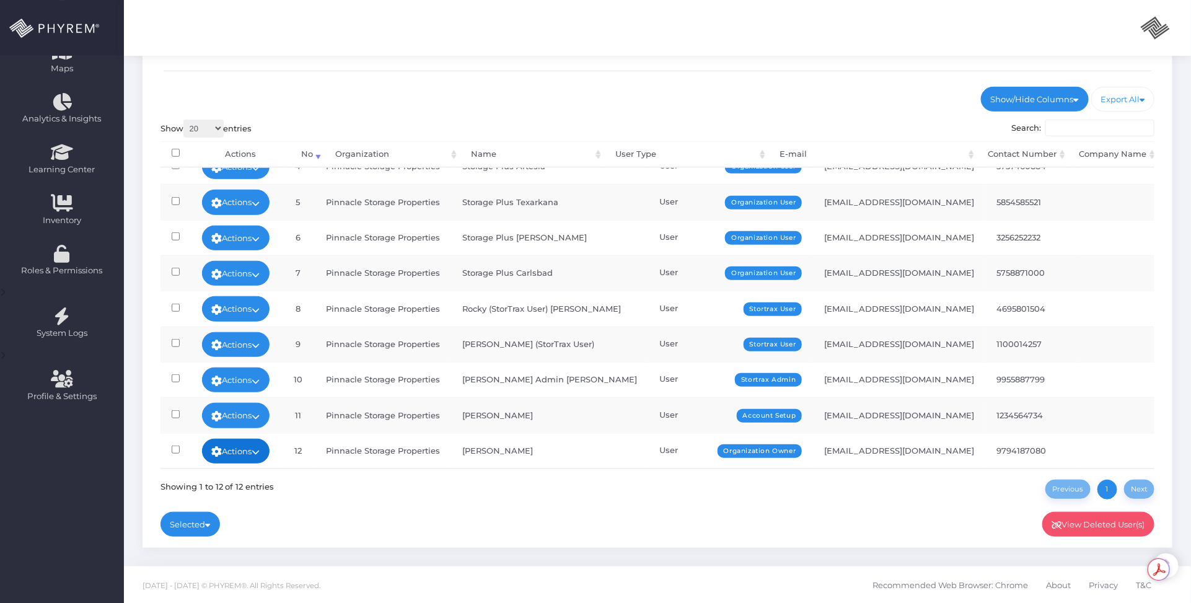 The height and width of the screenshot is (603, 1191). I want to click on td: 9794187080, so click(1031, 451).